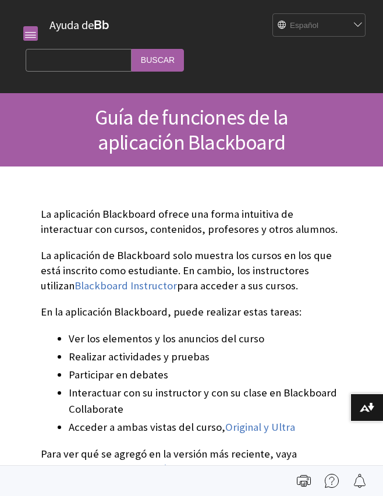 The height and width of the screenshot is (496, 383). Describe the element at coordinates (313, 26) in the screenshot. I see `select: Site Language Selector` at that location.